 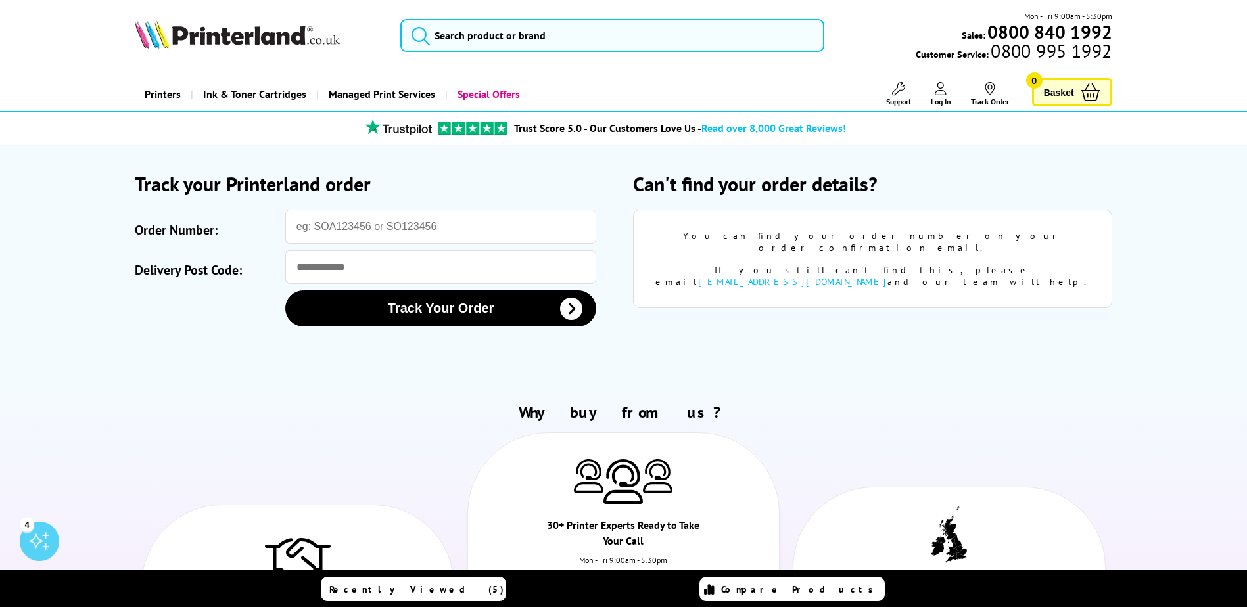 What do you see at coordinates (259, 35) in the screenshot?
I see `a: Printerland Logo` at bounding box center [259, 35].